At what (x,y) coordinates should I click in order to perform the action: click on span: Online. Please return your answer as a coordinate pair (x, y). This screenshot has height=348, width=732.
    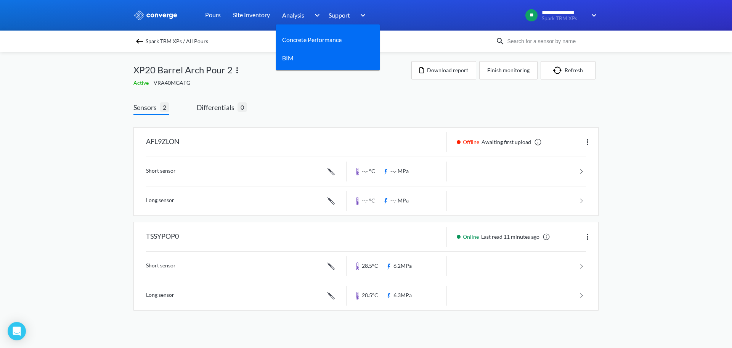
    Looking at the image, I should click on (472, 237).